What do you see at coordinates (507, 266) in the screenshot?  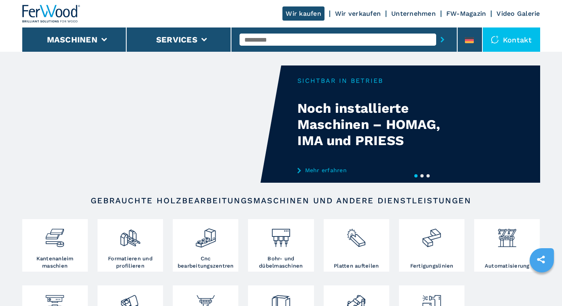 I see `h3: Automatisierung` at bounding box center [507, 266].